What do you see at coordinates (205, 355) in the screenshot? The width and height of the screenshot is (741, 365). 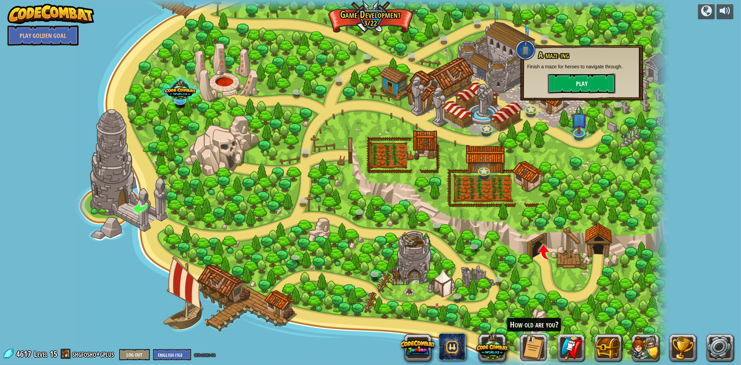 I see `span: beta levels on` at bounding box center [205, 355].